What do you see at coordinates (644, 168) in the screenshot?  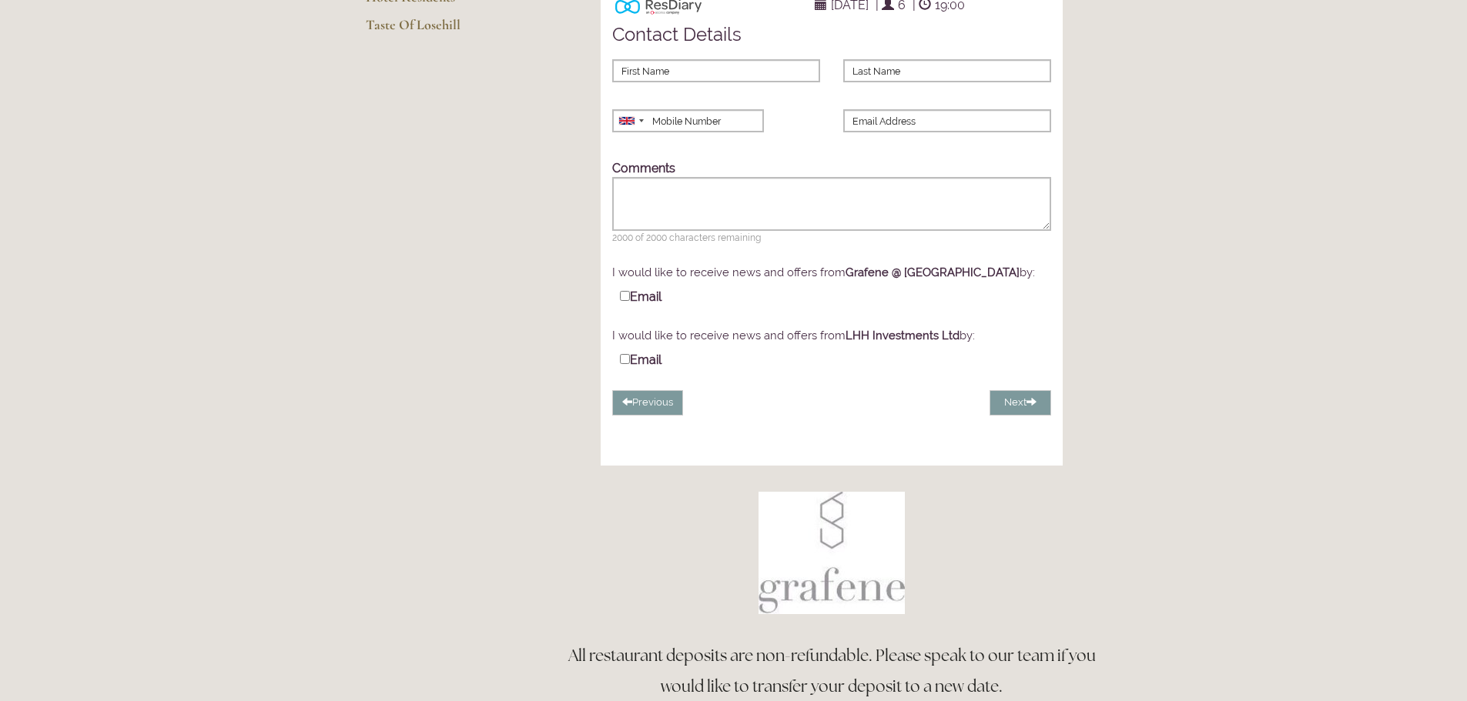 I see `label: Comments` at bounding box center [644, 168].